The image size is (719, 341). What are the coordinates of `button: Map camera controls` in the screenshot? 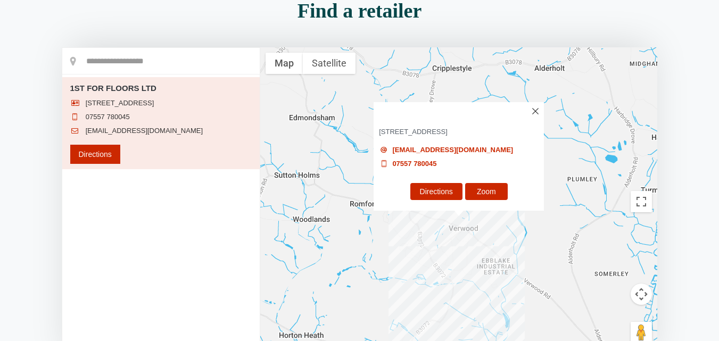 It's located at (641, 294).